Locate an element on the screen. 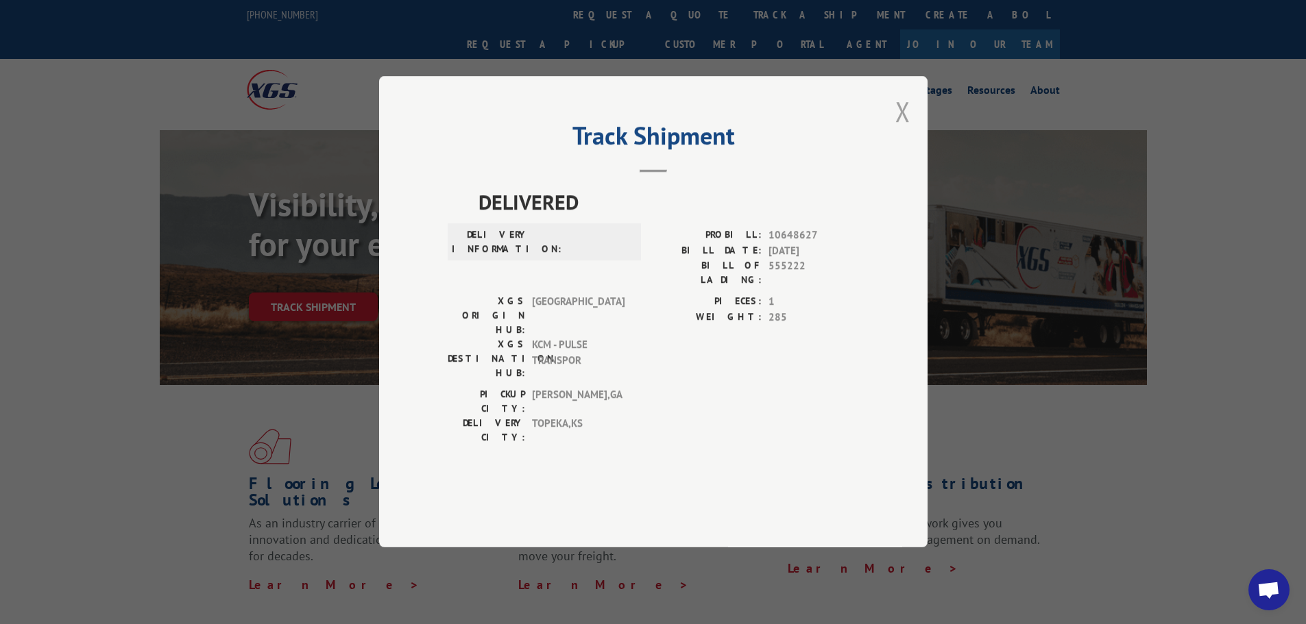 This screenshot has width=1306, height=624. label: PIECES: is located at coordinates (707, 302).